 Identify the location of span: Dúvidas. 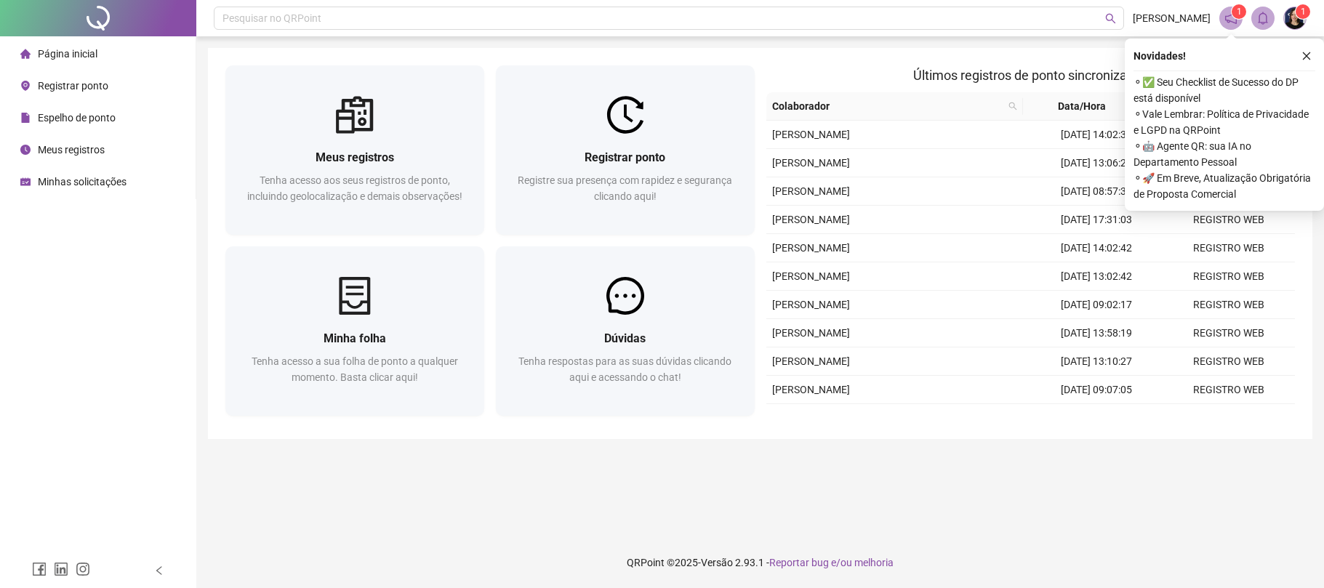
(625, 338).